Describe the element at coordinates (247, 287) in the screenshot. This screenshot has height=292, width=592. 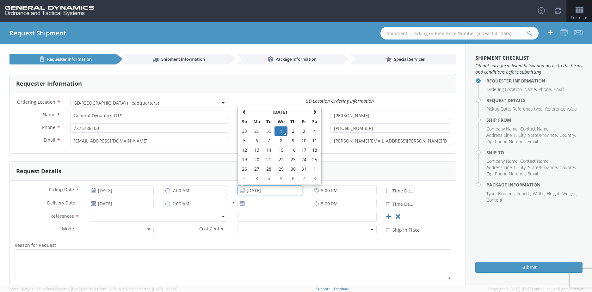
I see `span: Message` at that location.